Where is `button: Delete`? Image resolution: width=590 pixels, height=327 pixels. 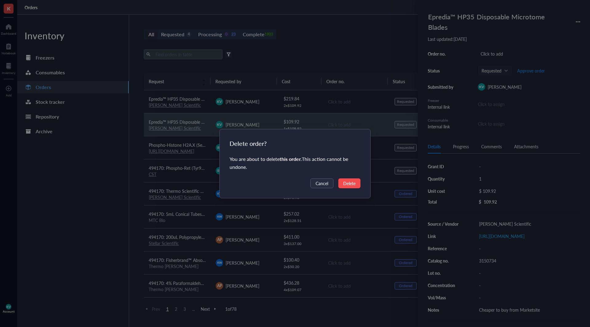
button: Delete is located at coordinates (349, 183).